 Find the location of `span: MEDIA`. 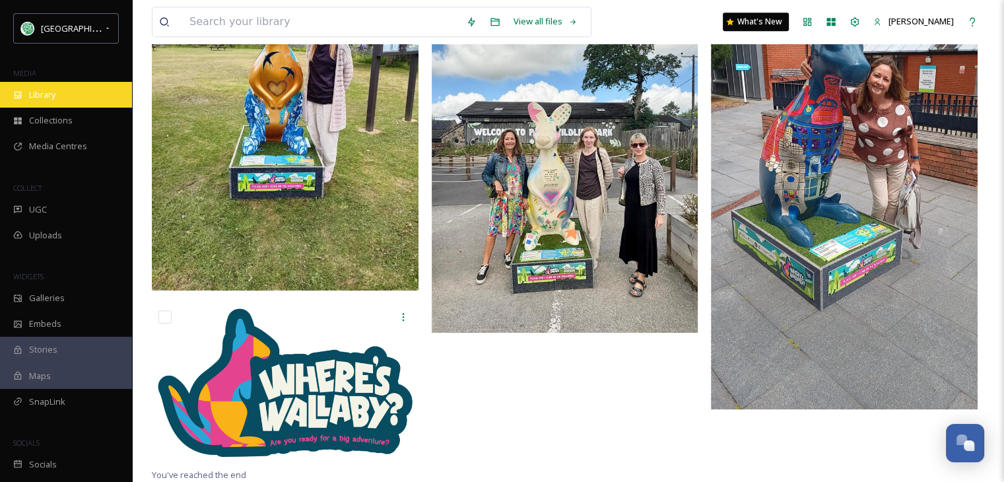

span: MEDIA is located at coordinates (24, 73).